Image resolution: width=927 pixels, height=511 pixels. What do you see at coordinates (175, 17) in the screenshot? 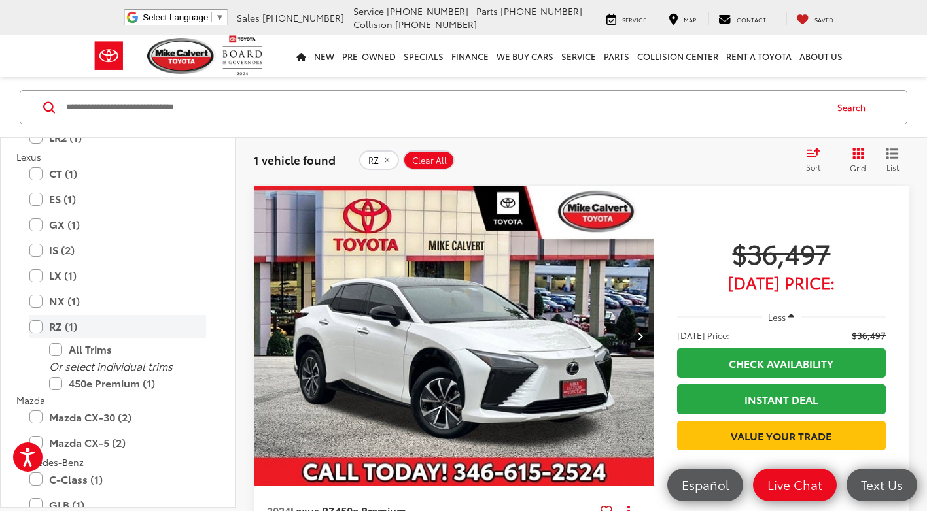
I see `span: Select Language` at bounding box center [175, 17].